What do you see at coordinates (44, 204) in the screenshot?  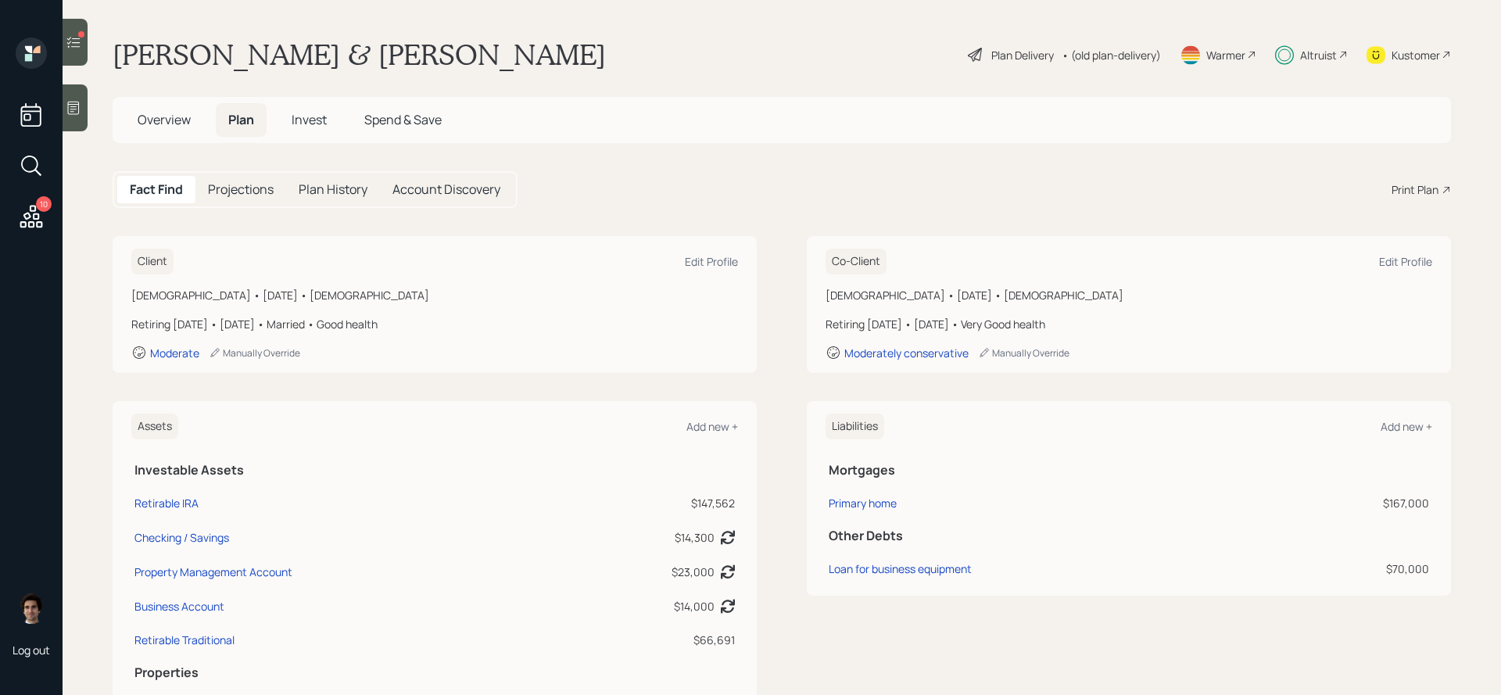 I see `div: 10` at bounding box center [44, 204].